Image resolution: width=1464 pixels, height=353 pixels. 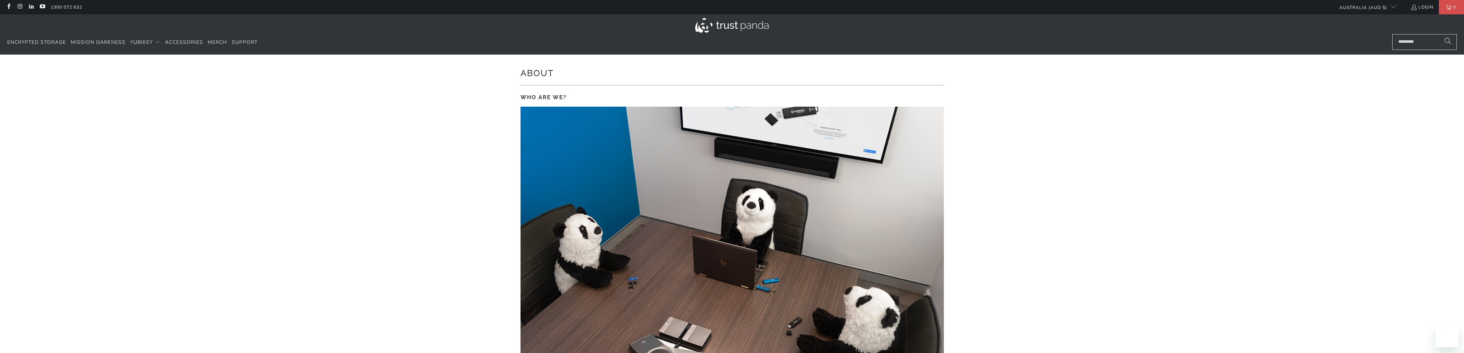 What do you see at coordinates (98, 42) in the screenshot?
I see `span: Mission Darkness` at bounding box center [98, 42].